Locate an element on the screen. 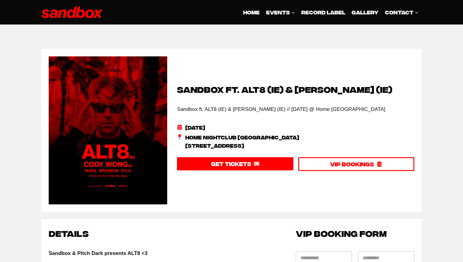 The width and height of the screenshot is (463, 262). span: CONTACT is located at coordinates (402, 12).